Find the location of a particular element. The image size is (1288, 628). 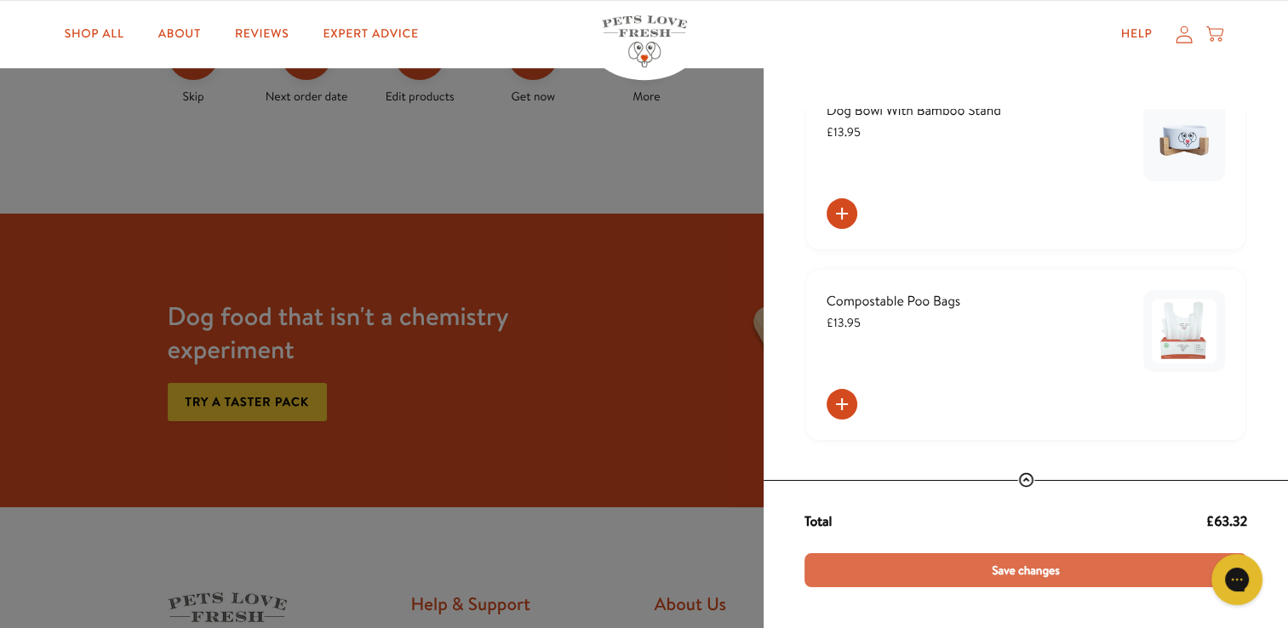

img: Dog Bowl With Bamboo Stand is located at coordinates (1184, 140).